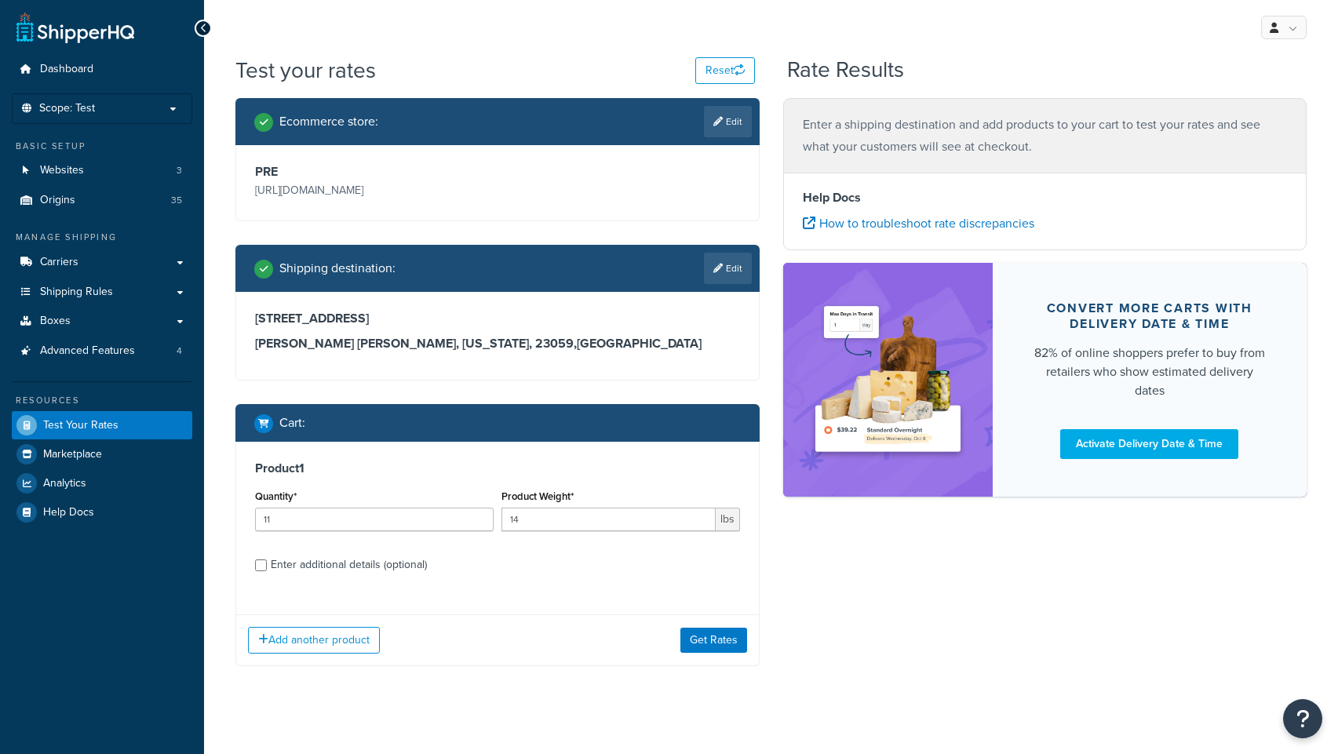 This screenshot has width=1338, height=754. I want to click on span: lbs, so click(727, 520).